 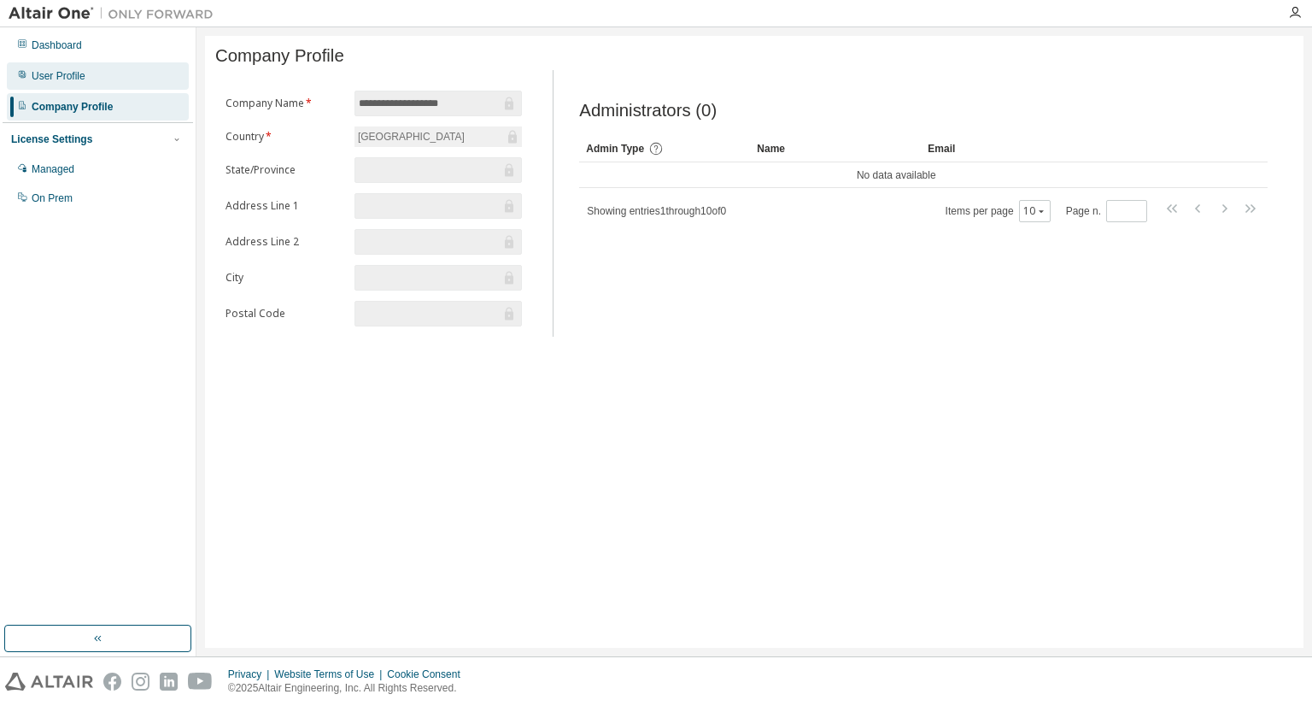 What do you see at coordinates (1006, 149) in the screenshot?
I see `div: Email` at bounding box center [1006, 149].